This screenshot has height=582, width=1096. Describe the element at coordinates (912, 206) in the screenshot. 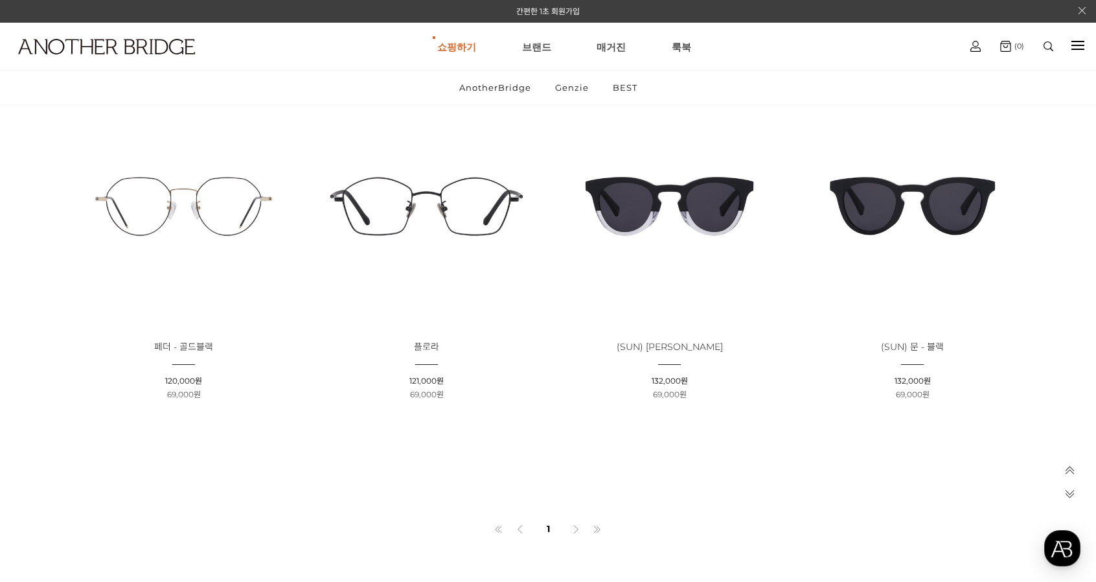

I see `img: MOON SUNGLASSES - 블랙 색상의 모던한 여름 액세서리 이미지` at that location.